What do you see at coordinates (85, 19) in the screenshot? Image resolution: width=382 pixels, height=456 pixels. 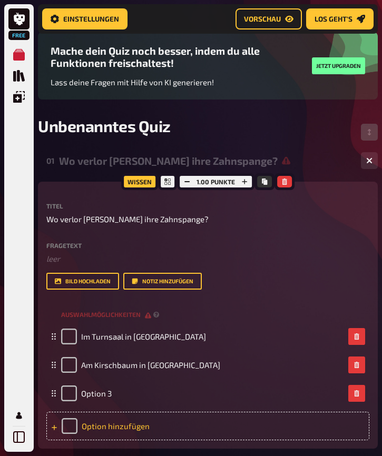 I see `button: Einstellungen` at bounding box center [85, 19].